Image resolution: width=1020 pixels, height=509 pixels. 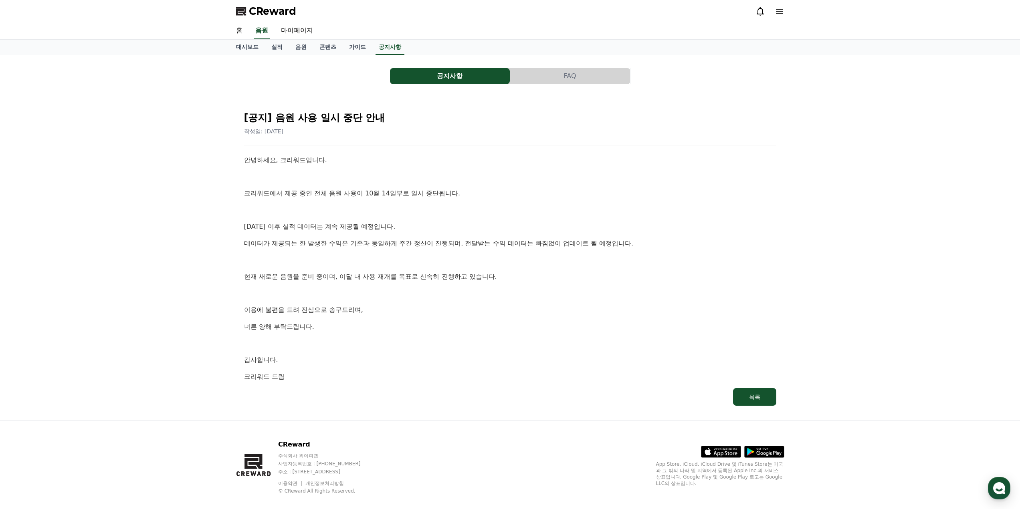 What do you see at coordinates (328, 47) in the screenshot?
I see `a: 콘텐츠` at bounding box center [328, 47].